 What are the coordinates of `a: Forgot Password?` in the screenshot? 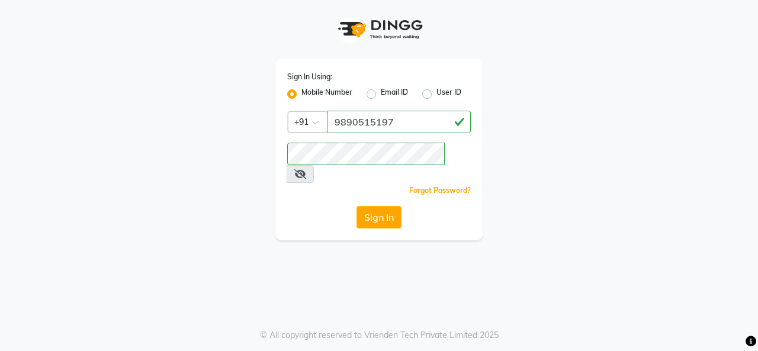 It's located at (440, 190).